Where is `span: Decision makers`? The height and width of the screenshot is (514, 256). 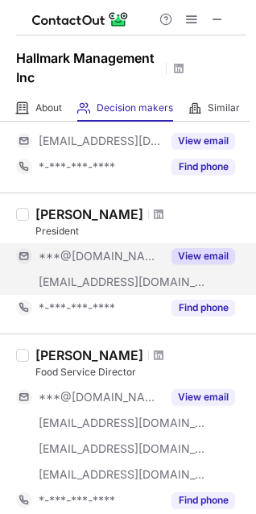 span: Decision makers is located at coordinates (135, 108).